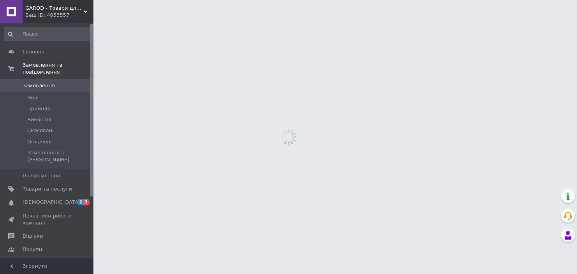 This screenshot has width=577, height=274. What do you see at coordinates (55, 8) in the screenshot?
I see `span: GAROD - Товари для вашого дому, саду, городу та відпочинку` at bounding box center [55, 8].